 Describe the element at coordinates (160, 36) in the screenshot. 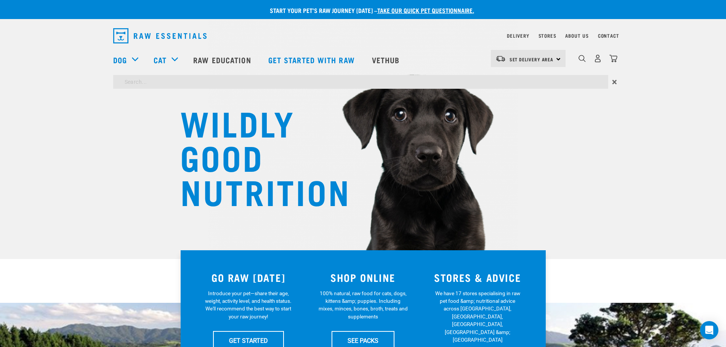

I see `img: Raw Essentials Logo` at that location.